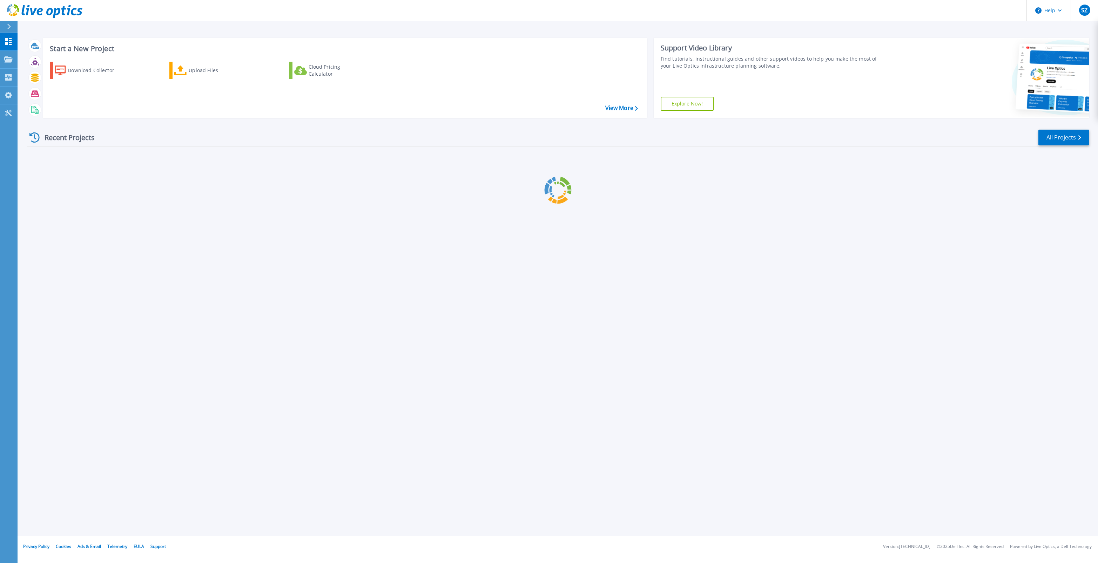  What do you see at coordinates (1050, 547) in the screenshot?
I see `li: Powered by Live Optics, a Dell Technology` at bounding box center [1050, 547].